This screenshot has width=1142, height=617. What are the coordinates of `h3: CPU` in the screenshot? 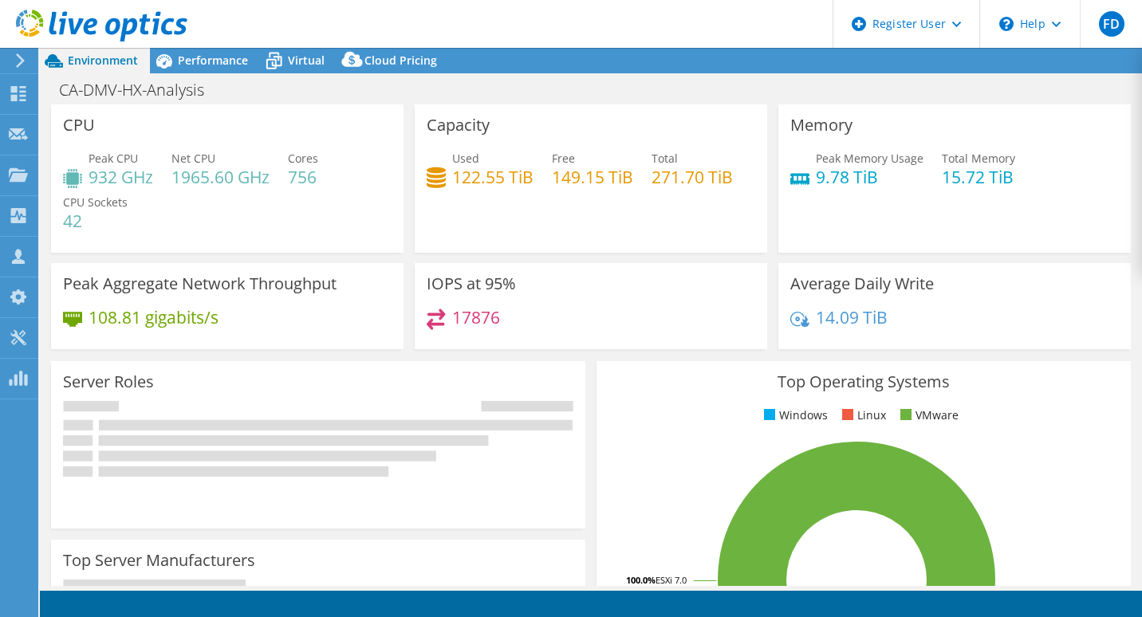 It's located at (79, 125).